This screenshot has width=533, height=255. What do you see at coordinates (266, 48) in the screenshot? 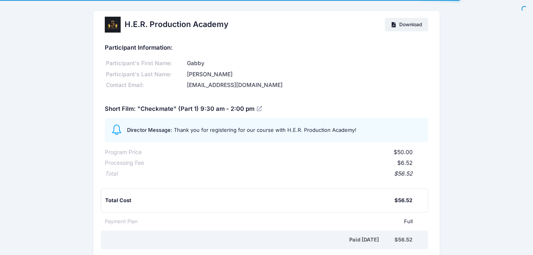
I see `h5: Participant Information:` at bounding box center [266, 48].